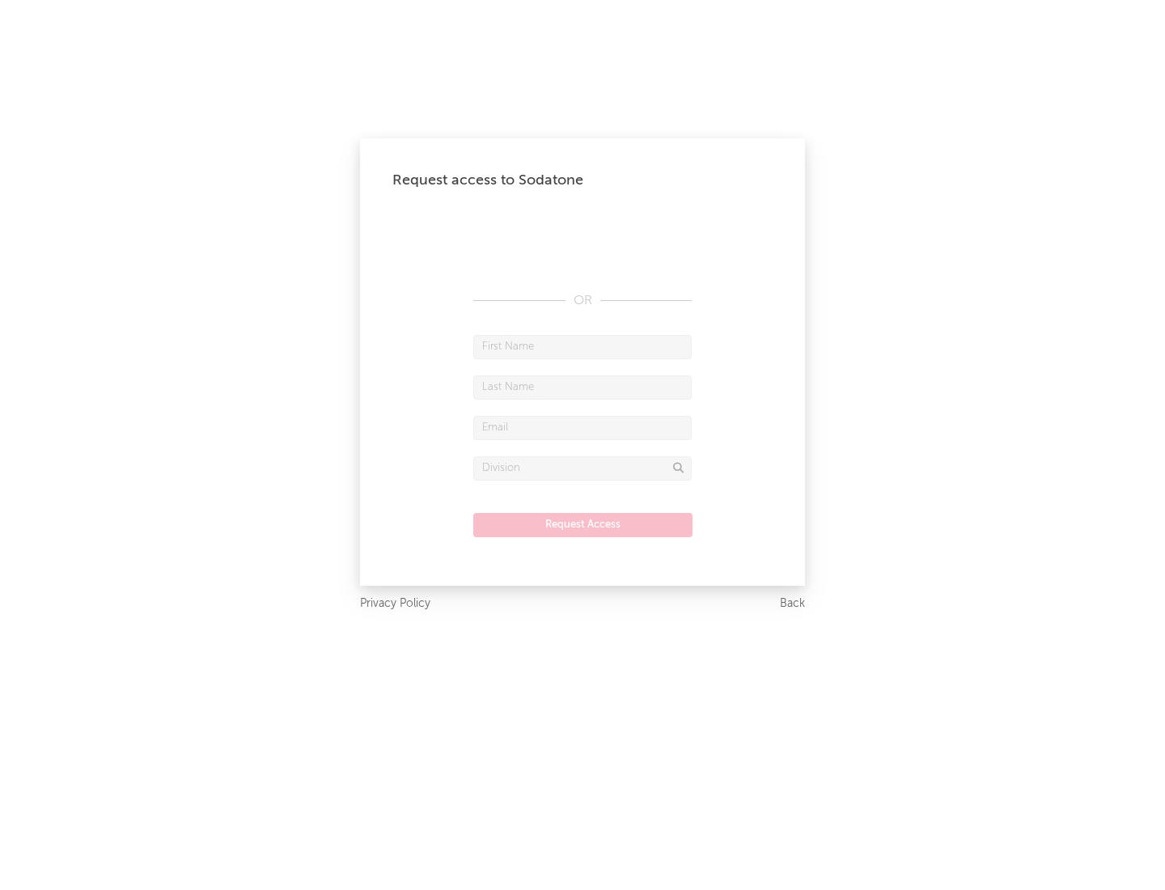 The image size is (1165, 890). I want to click on input: Email, so click(582, 428).